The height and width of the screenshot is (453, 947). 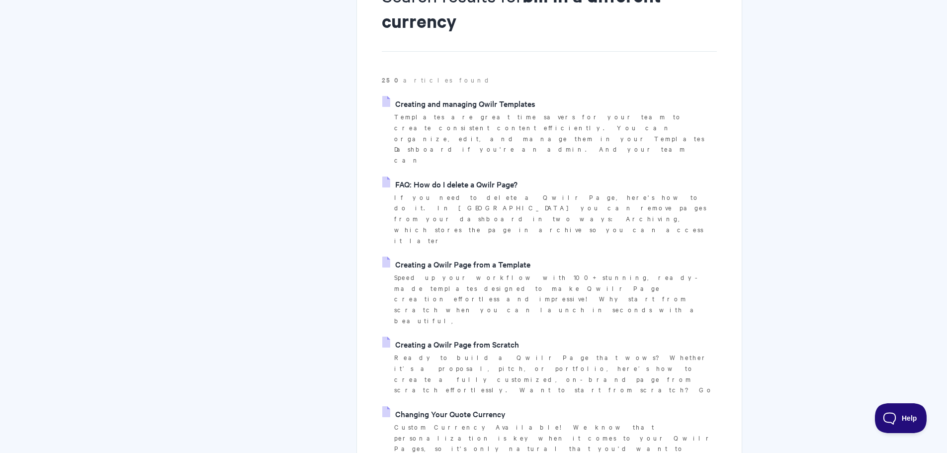 What do you see at coordinates (450, 184) in the screenshot?
I see `a: FAQ: How do I delete a Qwilr Page?` at bounding box center [450, 184].